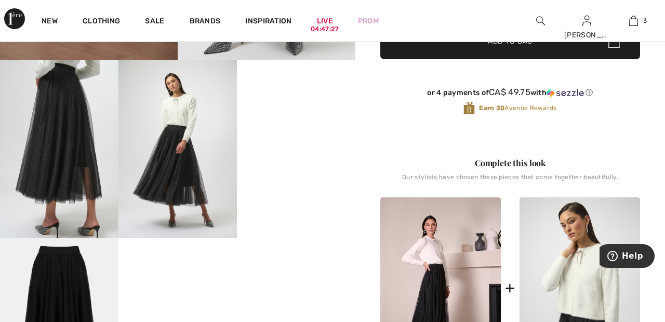 The height and width of the screenshot is (322, 665). Describe the element at coordinates (15, 19) in the screenshot. I see `a: 1ère Avenue` at that location.